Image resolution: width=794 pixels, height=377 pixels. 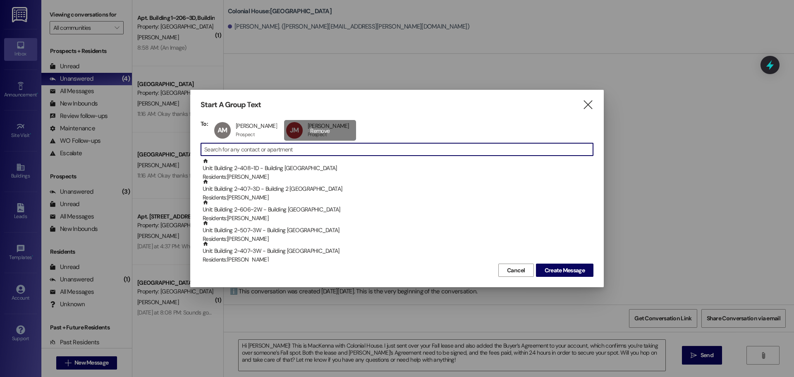 What do you see at coordinates (231, 105) in the screenshot?
I see `h3: Start A Group Text` at bounding box center [231, 105].